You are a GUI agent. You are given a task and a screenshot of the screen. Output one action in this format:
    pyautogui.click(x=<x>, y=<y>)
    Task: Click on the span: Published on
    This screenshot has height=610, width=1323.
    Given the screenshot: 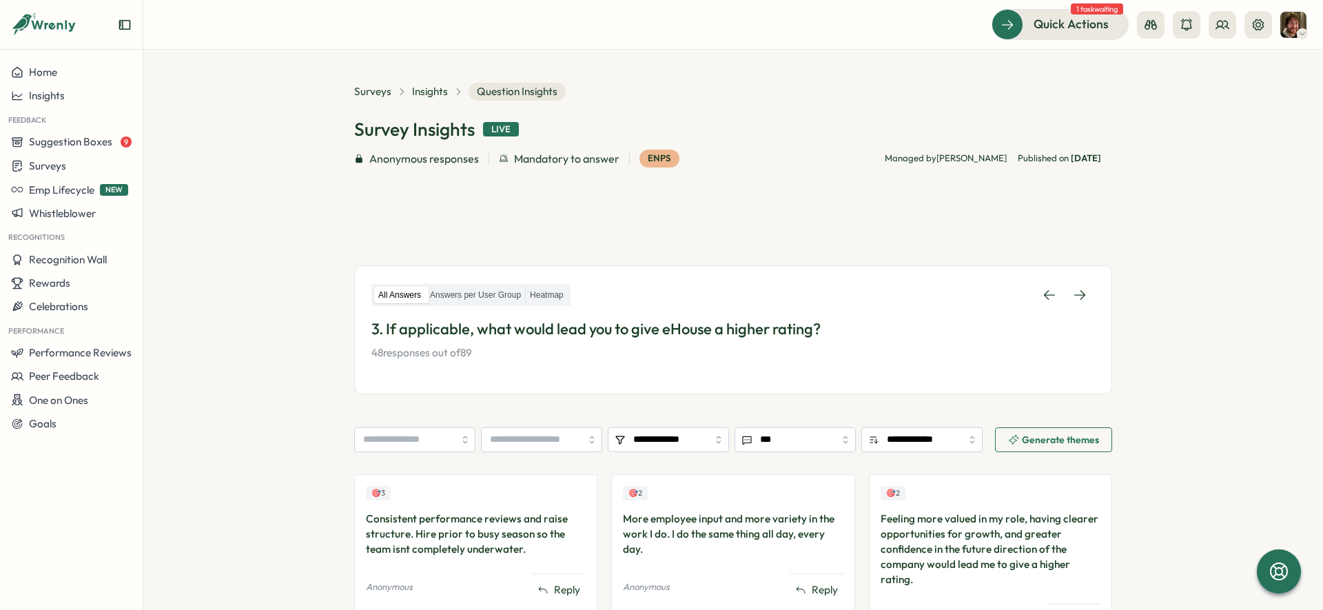 What is the action you would take?
    pyautogui.click(x=1059, y=158)
    